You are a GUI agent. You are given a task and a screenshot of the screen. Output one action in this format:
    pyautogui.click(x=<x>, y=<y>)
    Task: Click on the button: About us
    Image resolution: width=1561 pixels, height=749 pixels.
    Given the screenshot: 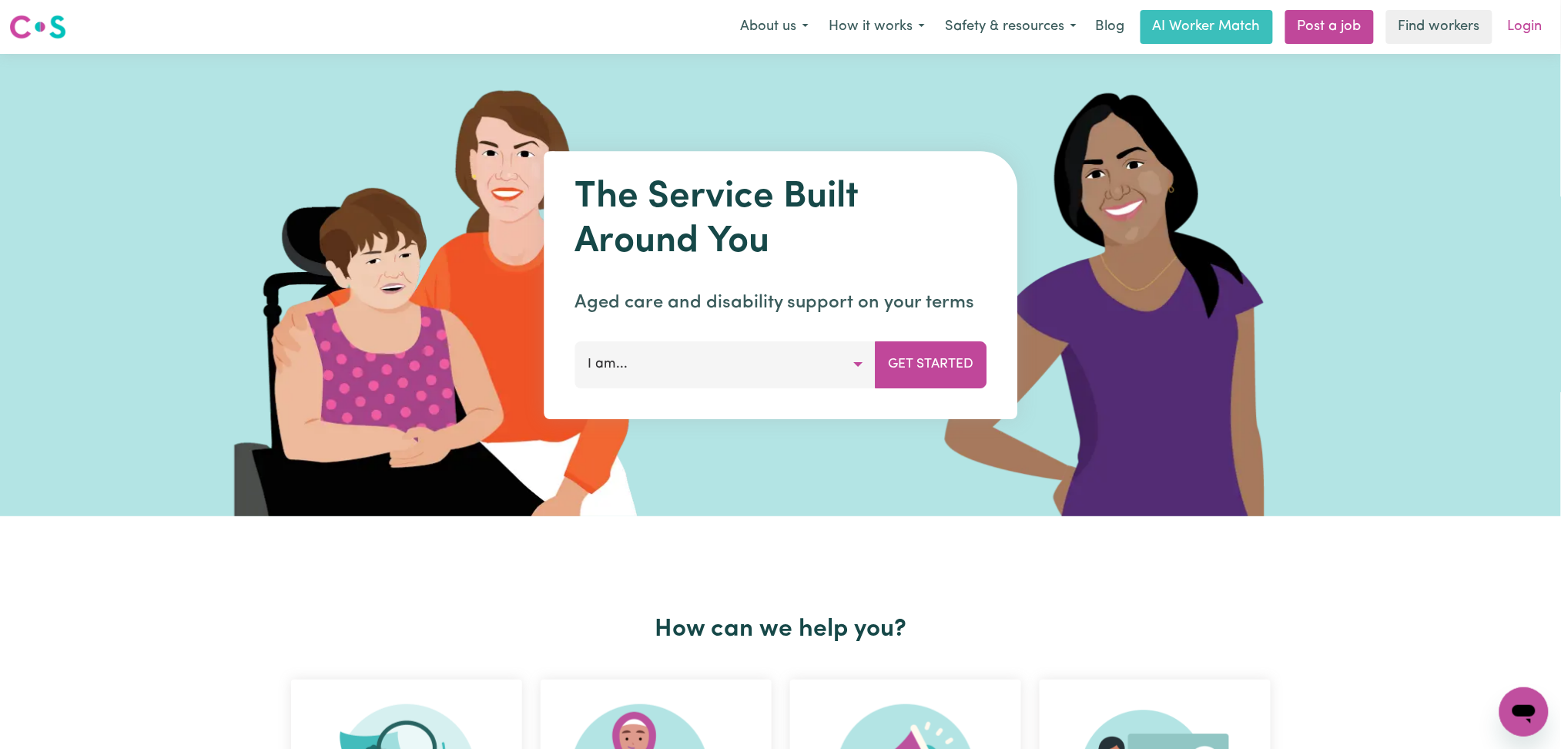 What is the action you would take?
    pyautogui.click(x=774, y=27)
    